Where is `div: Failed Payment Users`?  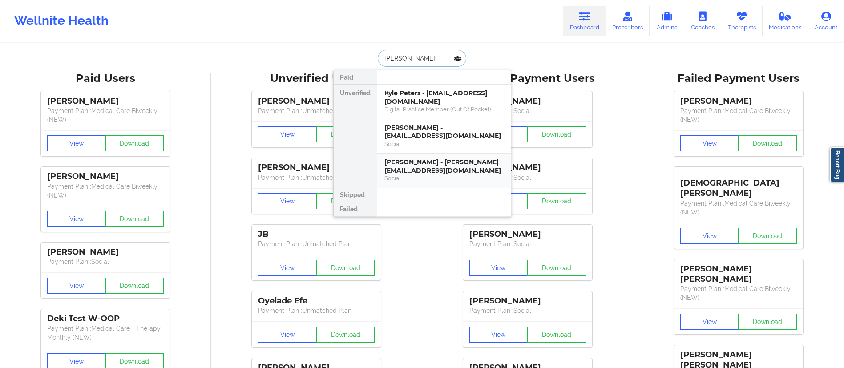
div: Failed Payment Users is located at coordinates (739, 78).